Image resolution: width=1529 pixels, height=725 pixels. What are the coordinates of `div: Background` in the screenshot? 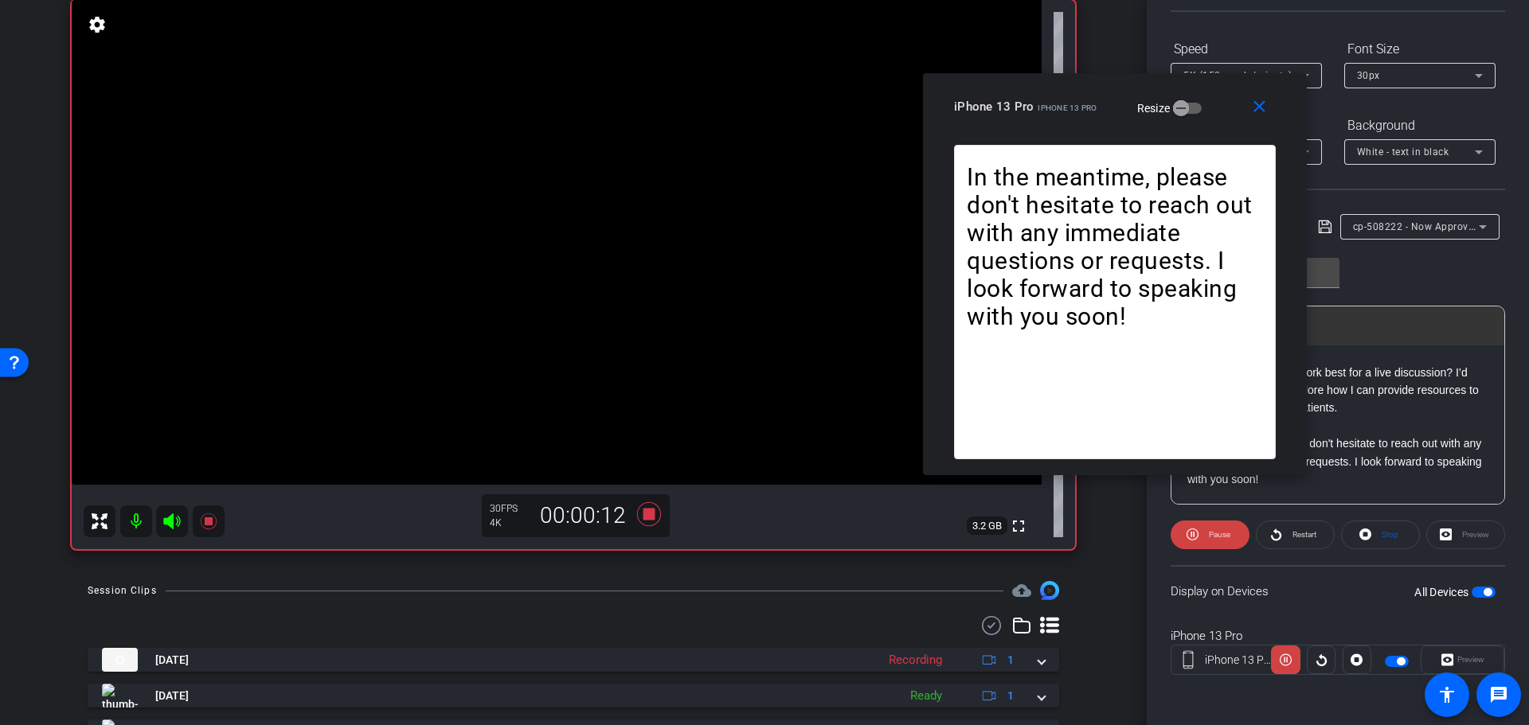 It's located at (1419, 126).